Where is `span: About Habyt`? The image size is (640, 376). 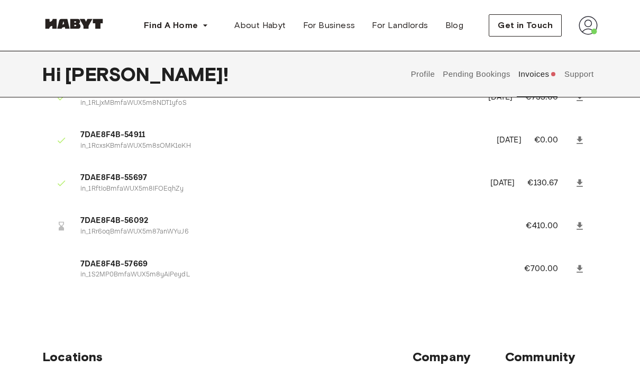
span: About Habyt is located at coordinates (260, 25).